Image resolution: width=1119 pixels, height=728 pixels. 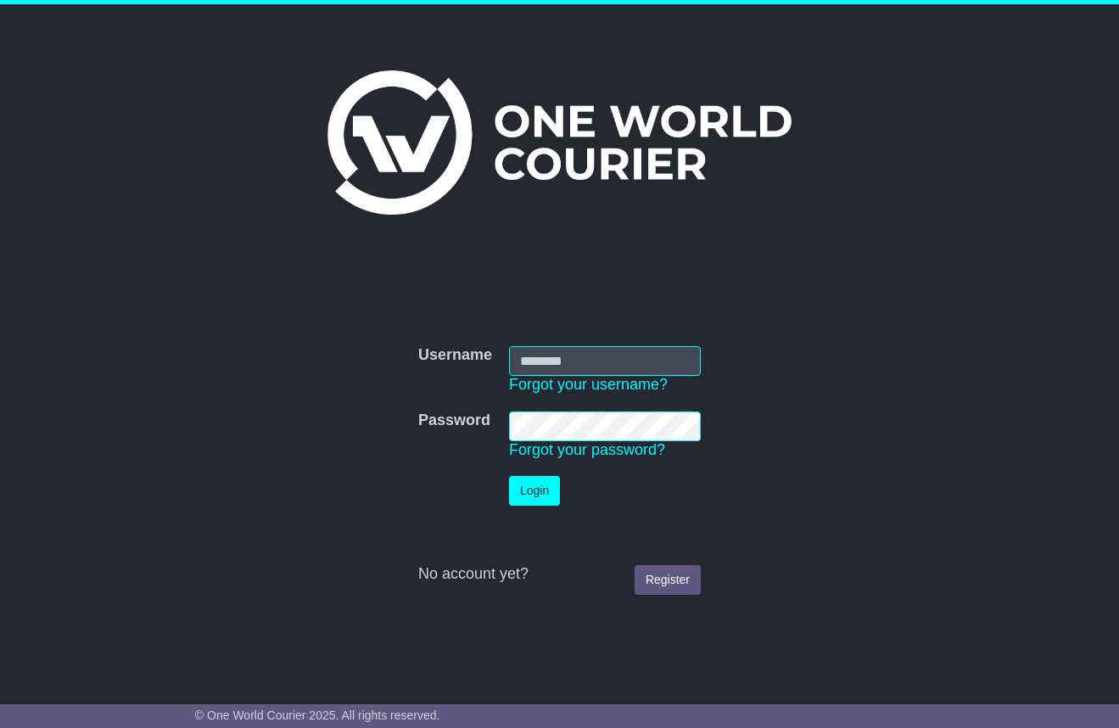 I want to click on a: Forgot your username?, so click(x=588, y=384).